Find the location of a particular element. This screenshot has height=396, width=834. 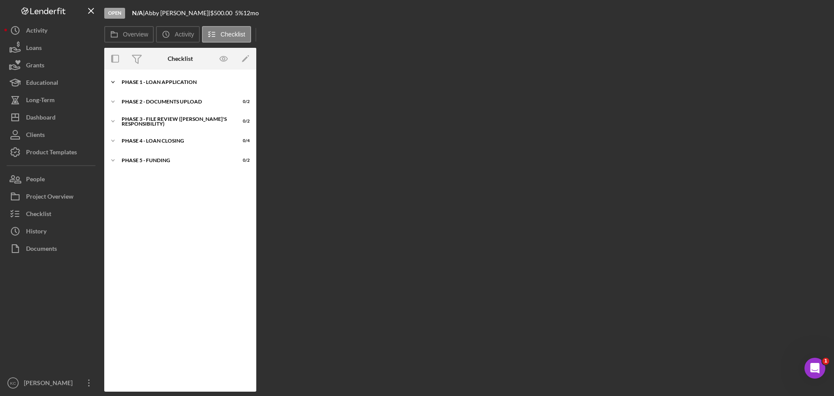

div: History is located at coordinates (36, 232).